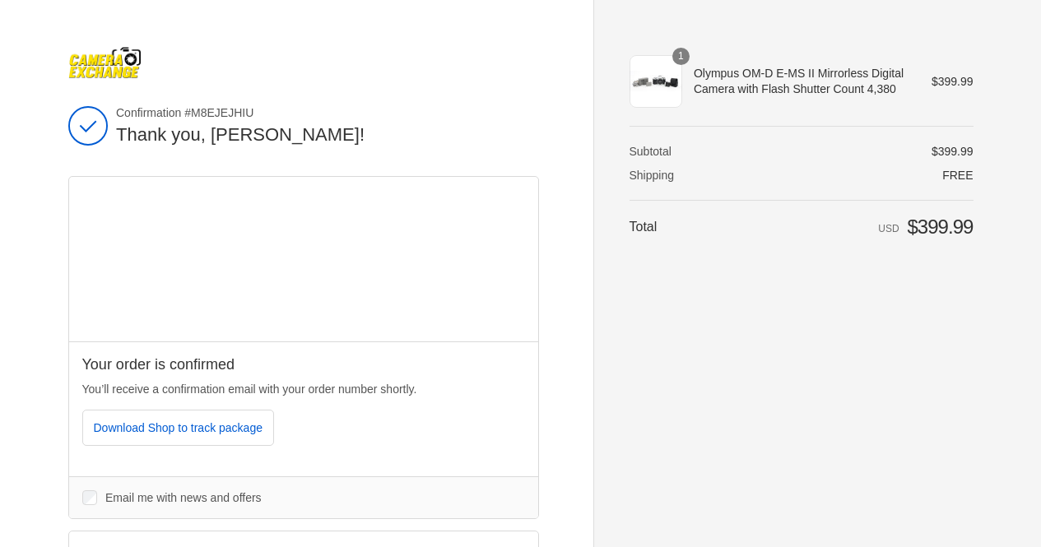  What do you see at coordinates (328, 113) in the screenshot?
I see `span: Confirmation #M8EJEJHIU` at bounding box center [328, 113].